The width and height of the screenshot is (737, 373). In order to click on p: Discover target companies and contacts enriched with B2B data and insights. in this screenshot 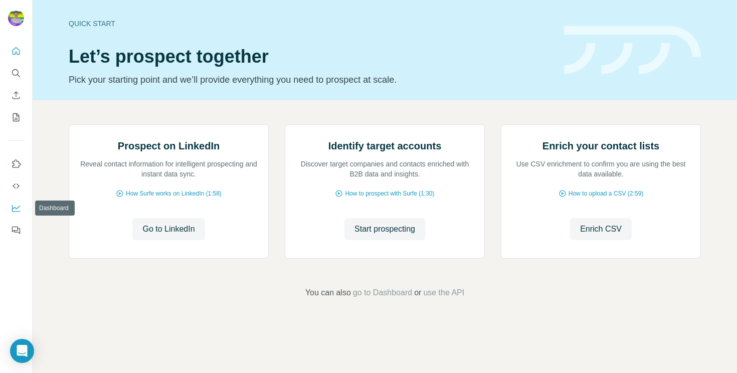, I will do `click(385, 169)`.